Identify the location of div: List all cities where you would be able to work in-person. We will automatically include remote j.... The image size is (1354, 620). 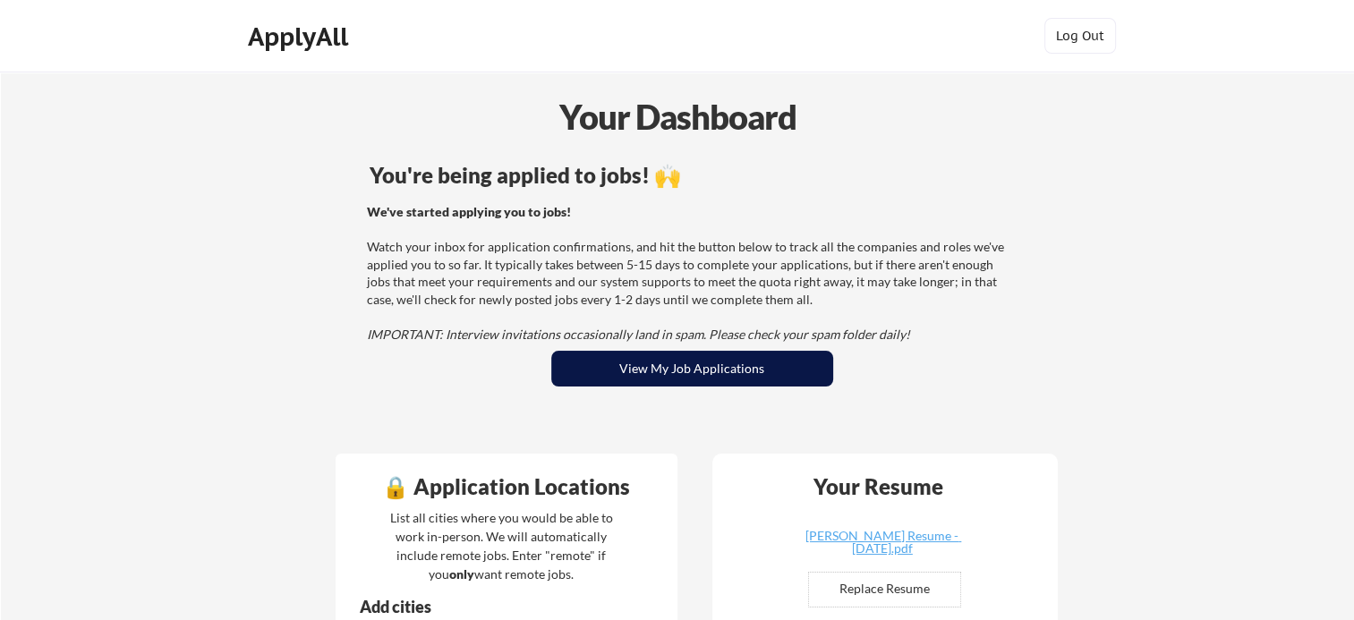
(501, 546).